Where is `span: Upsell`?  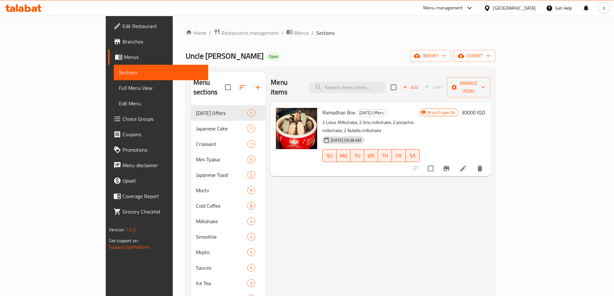
span: Upsell is located at coordinates (163, 181).